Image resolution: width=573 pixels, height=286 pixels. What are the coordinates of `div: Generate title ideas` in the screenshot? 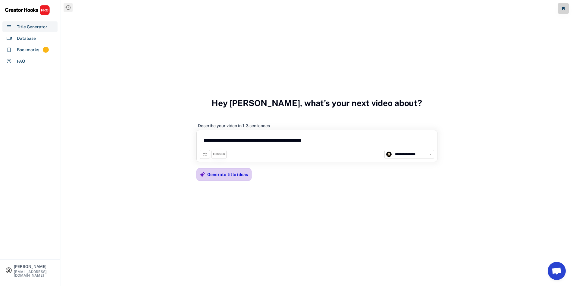 It's located at (228, 174).